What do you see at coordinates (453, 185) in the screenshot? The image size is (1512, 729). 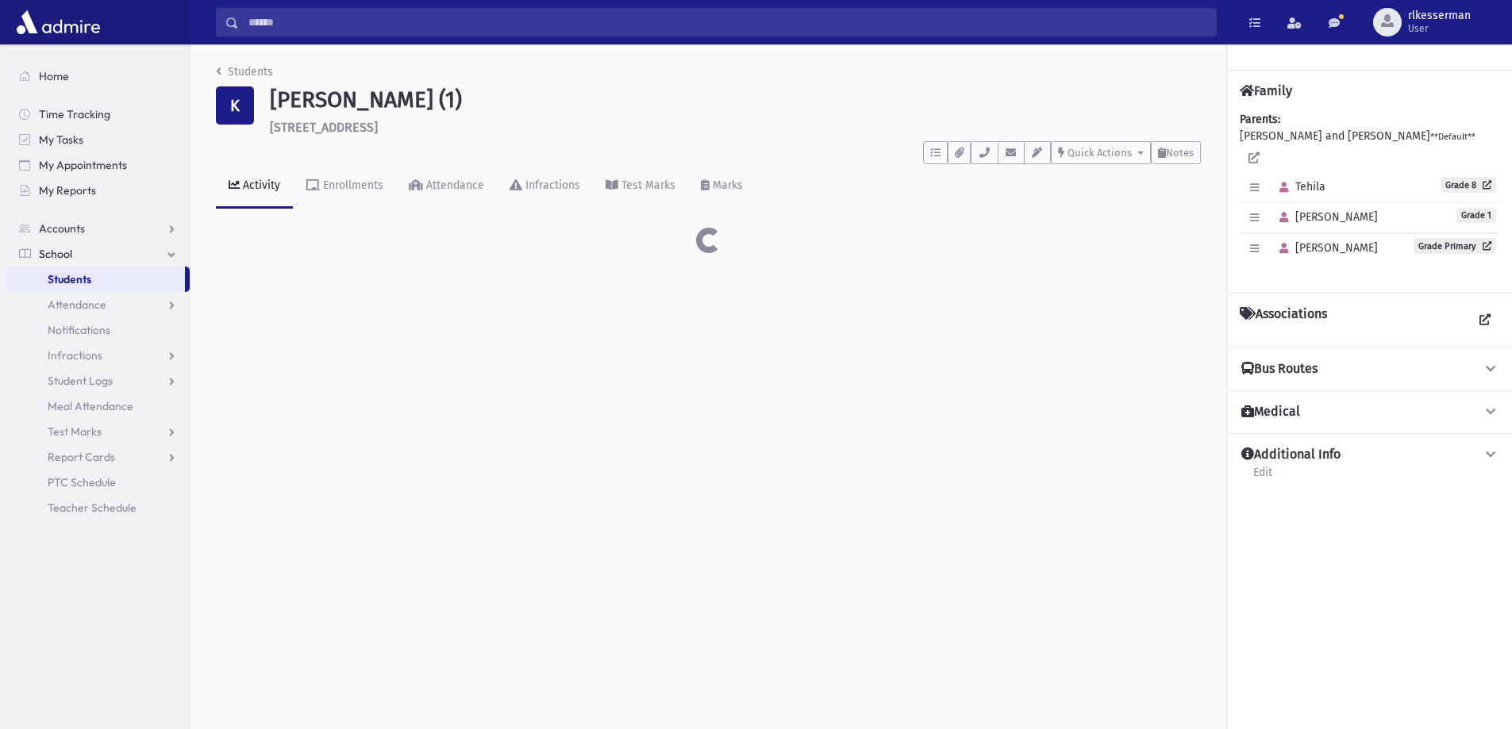 I see `div: Attendance` at bounding box center [453, 185].